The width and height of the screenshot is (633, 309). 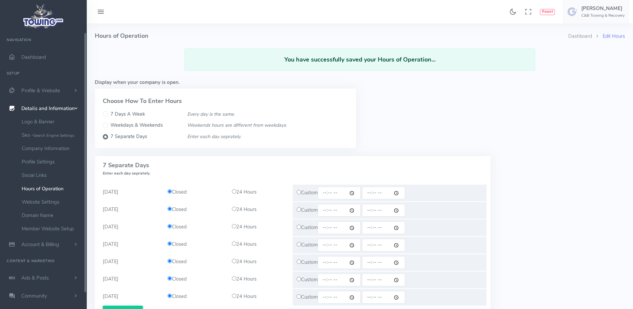 What do you see at coordinates (360, 82) in the screenshot?
I see `h5: Display when your company is open.` at bounding box center [360, 82].